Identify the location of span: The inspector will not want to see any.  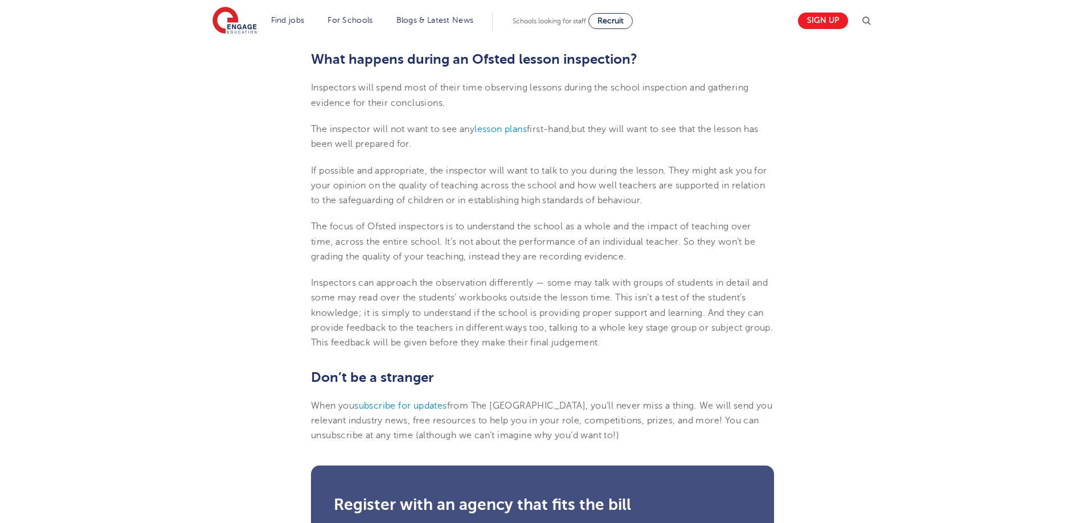
(392, 129).